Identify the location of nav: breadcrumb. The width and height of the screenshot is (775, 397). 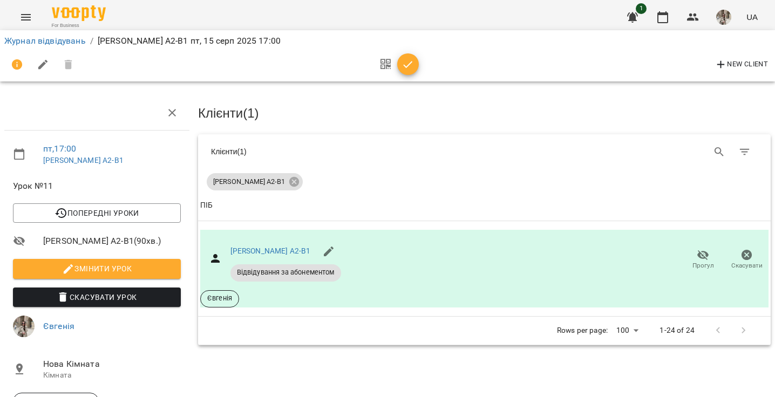
(387, 41).